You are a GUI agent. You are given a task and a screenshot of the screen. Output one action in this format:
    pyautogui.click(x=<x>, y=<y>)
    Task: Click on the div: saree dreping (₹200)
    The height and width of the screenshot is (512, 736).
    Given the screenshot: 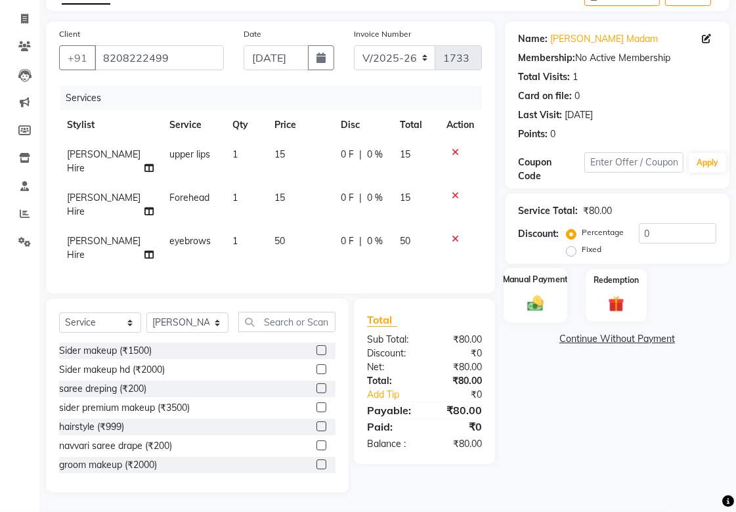 What is the action you would take?
    pyautogui.click(x=102, y=389)
    